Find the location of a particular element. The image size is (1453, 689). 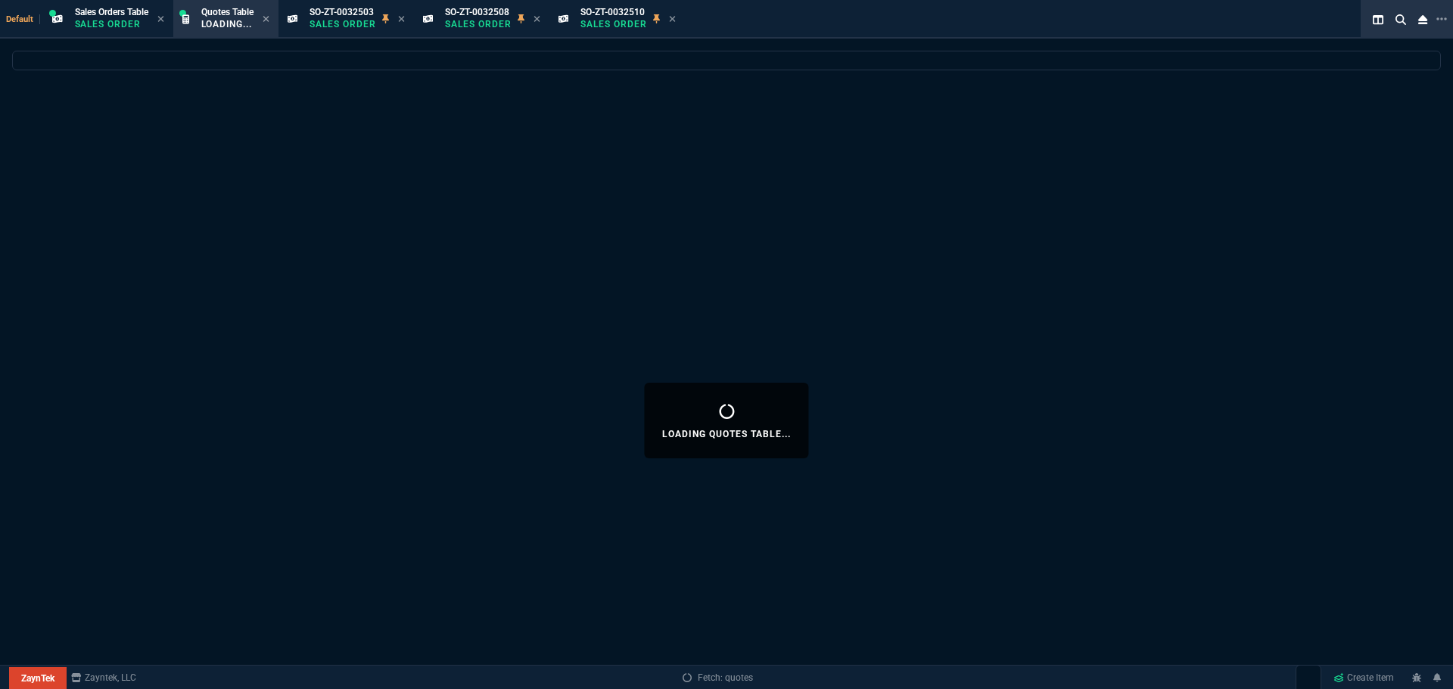

a: Create Item is located at coordinates (1364, 678).